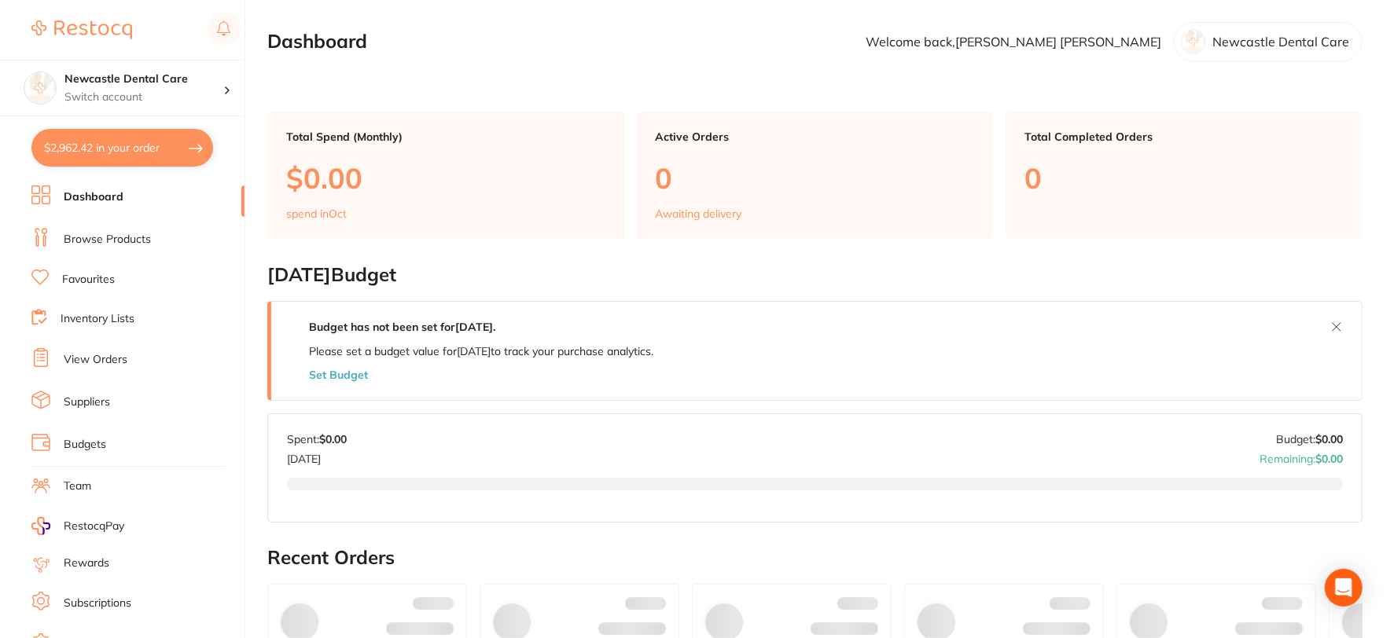 Image resolution: width=1394 pixels, height=638 pixels. What do you see at coordinates (1301, 455) in the screenshot?
I see `p: Remaining:` at bounding box center [1301, 455].